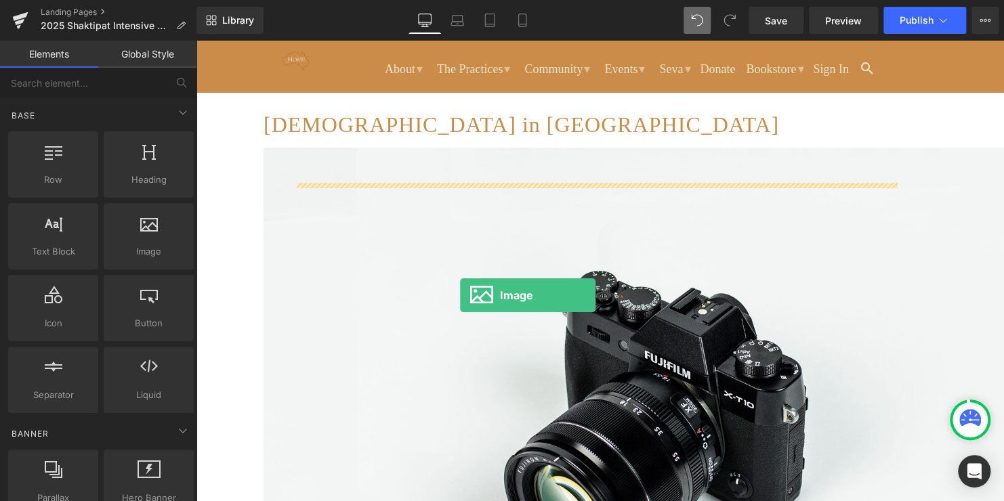 Image resolution: width=1004 pixels, height=501 pixels. What do you see at coordinates (672, 30) in the screenshot?
I see `a: Search` at bounding box center [672, 30].